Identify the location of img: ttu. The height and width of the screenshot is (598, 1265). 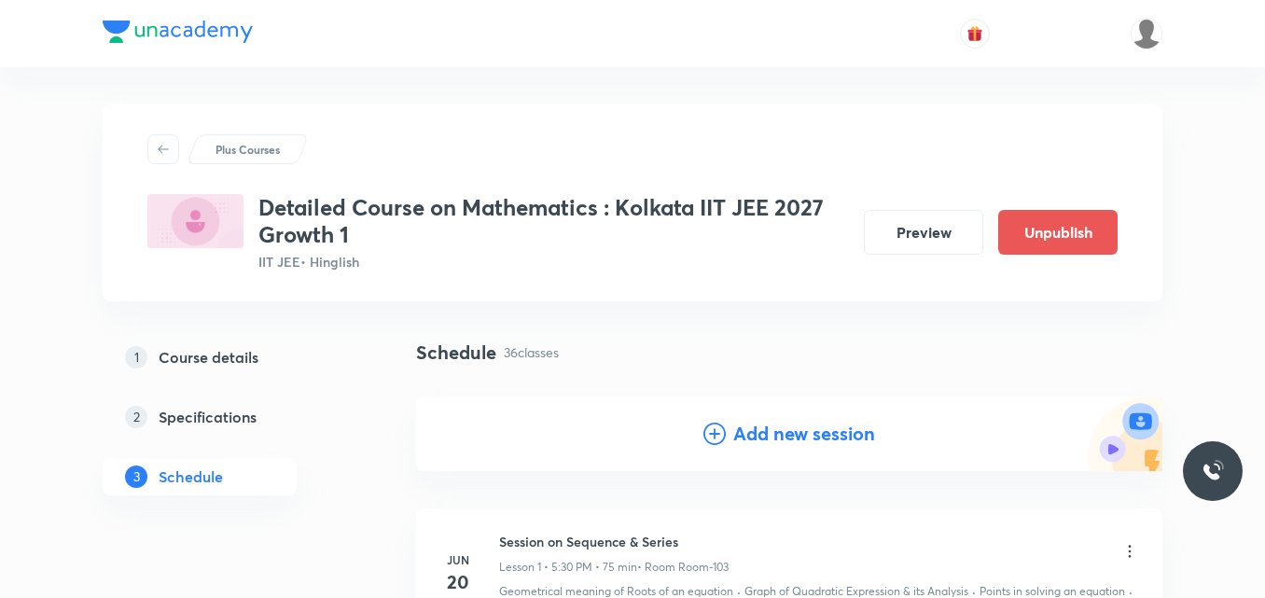
(1213, 471).